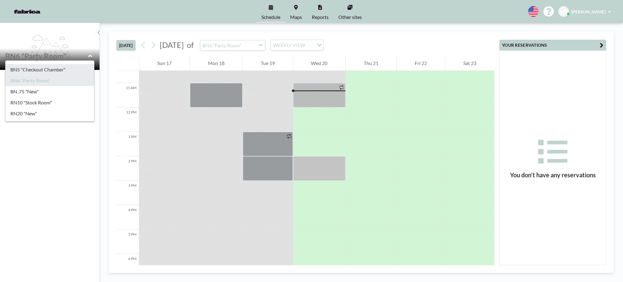  What do you see at coordinates (564, 12) in the screenshot?
I see `span: BH` at bounding box center [564, 12].